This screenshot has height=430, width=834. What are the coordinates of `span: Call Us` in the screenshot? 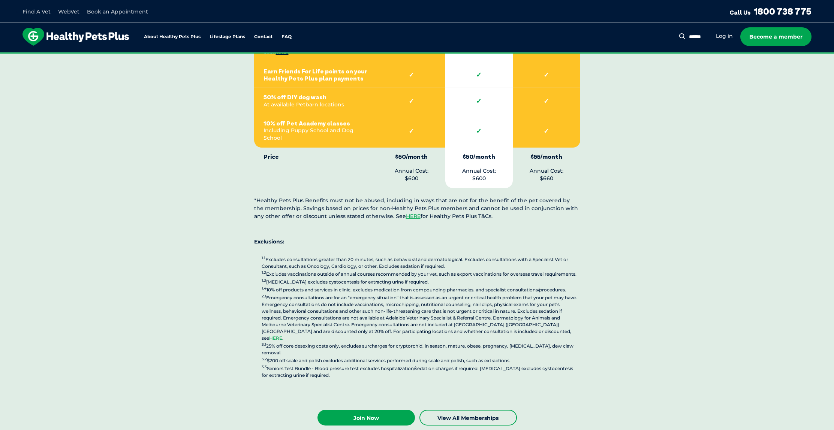 It's located at (740, 12).